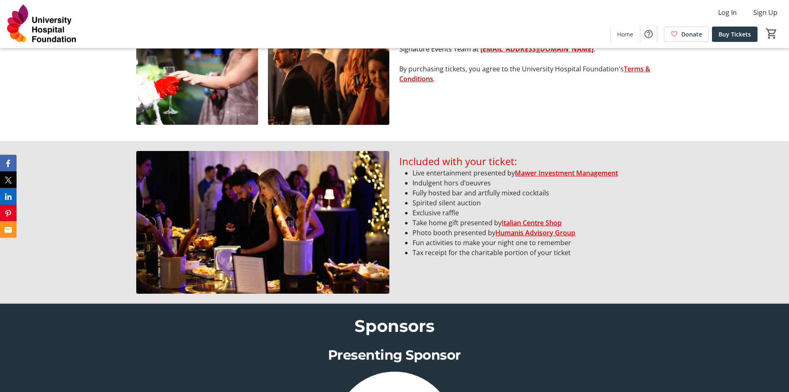 This screenshot has width=789, height=392. I want to click on span: Log In, so click(728, 12).